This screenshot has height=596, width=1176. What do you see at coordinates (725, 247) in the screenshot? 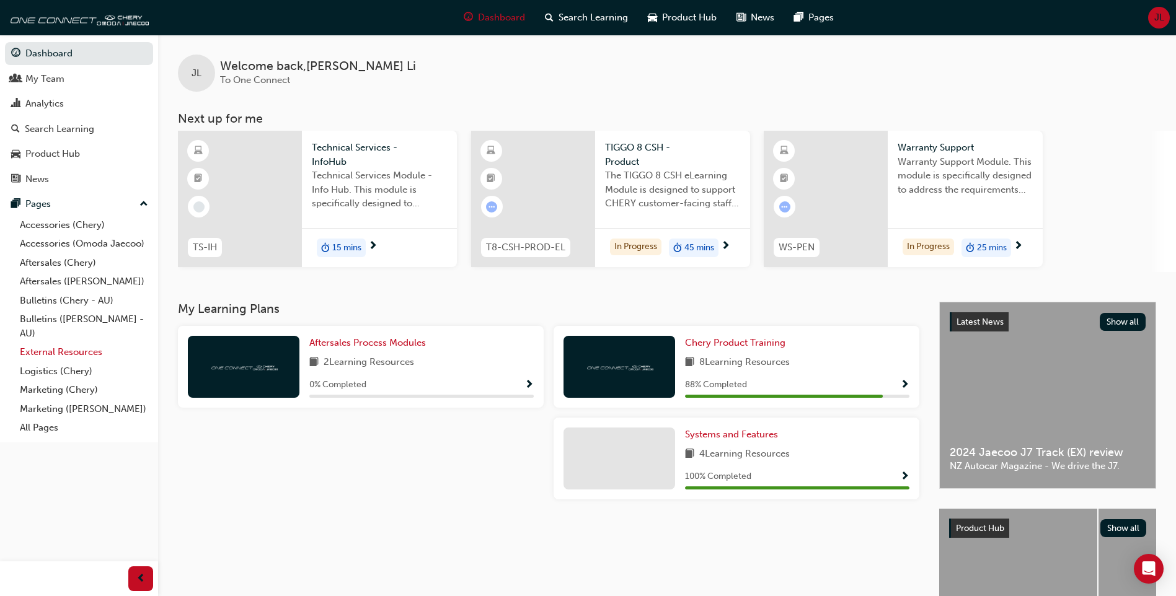
I see `span: next-icon` at bounding box center [725, 247].